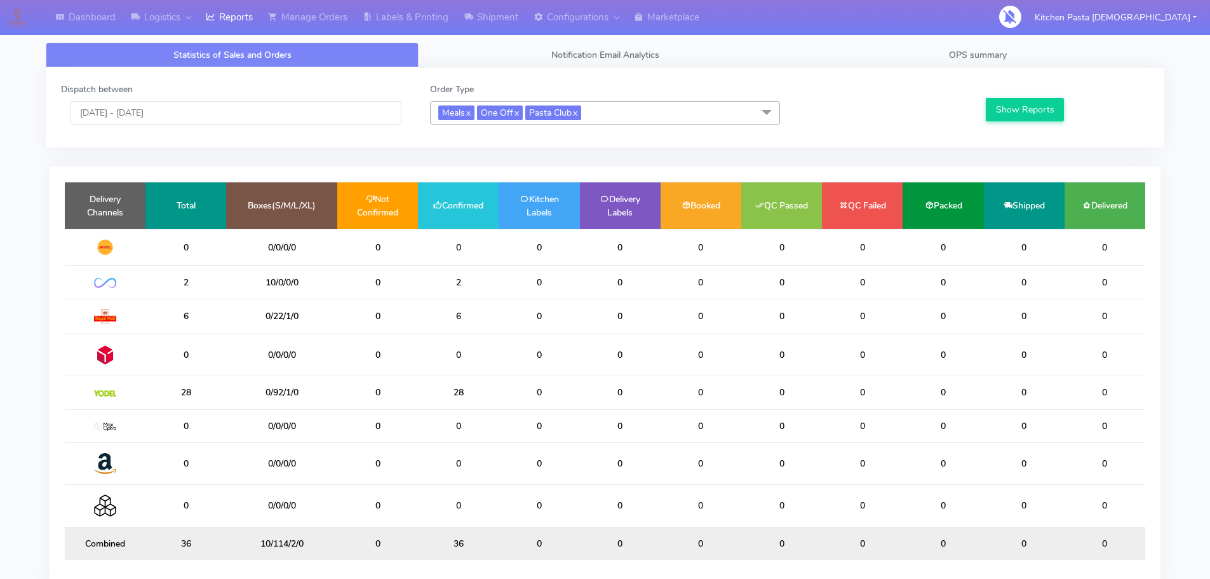 The image size is (1210, 579). Describe the element at coordinates (105, 316) in the screenshot. I see `img: Royal Mail` at that location.